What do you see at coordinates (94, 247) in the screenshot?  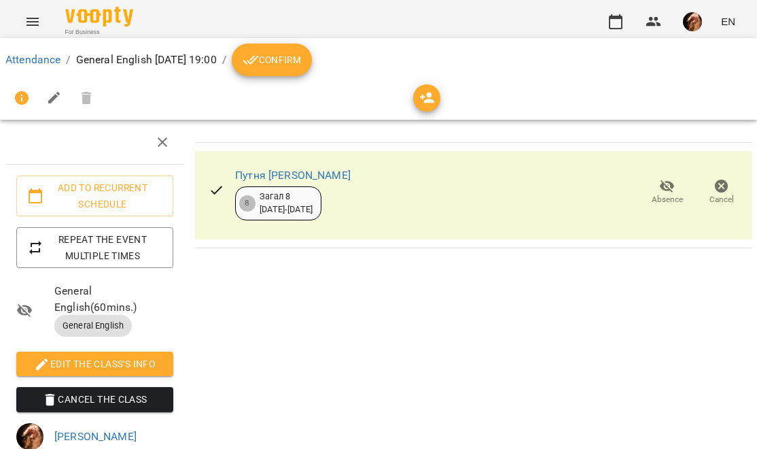 I see `span: Repeat the event multiple times` at bounding box center [94, 247].